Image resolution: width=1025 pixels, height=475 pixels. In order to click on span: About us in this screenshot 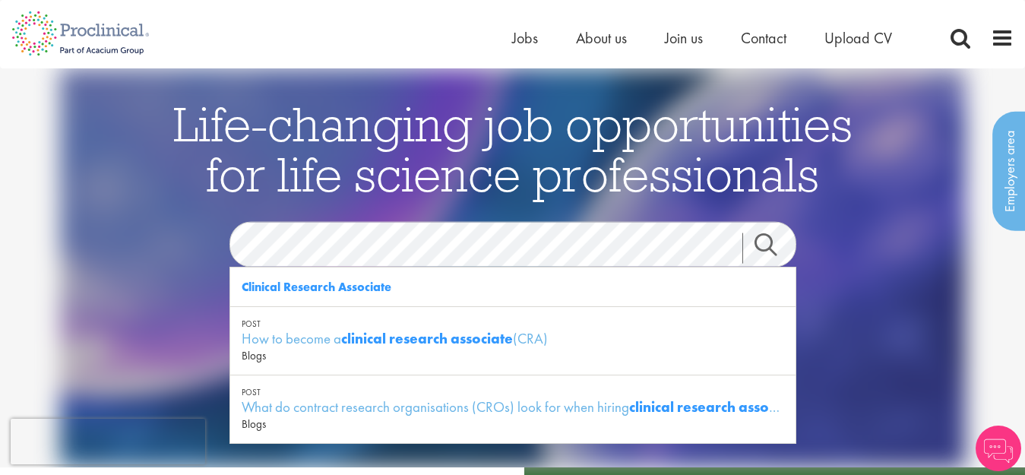, I will do `click(601, 38)`.